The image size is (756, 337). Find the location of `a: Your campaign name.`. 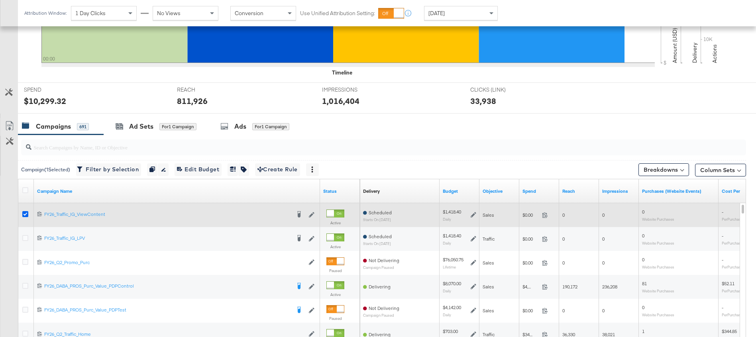

a: Your campaign name. is located at coordinates (177, 191).